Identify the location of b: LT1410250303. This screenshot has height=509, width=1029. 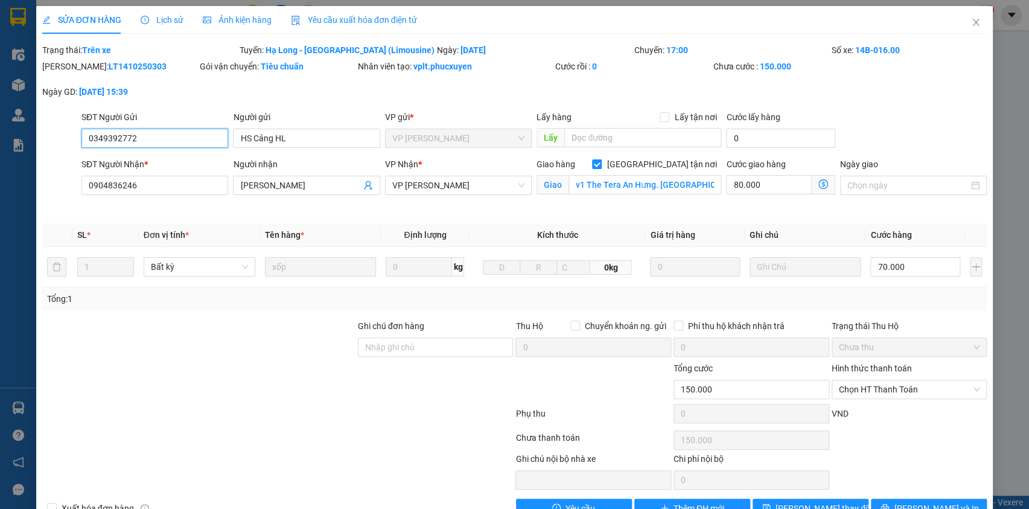
(138, 66).